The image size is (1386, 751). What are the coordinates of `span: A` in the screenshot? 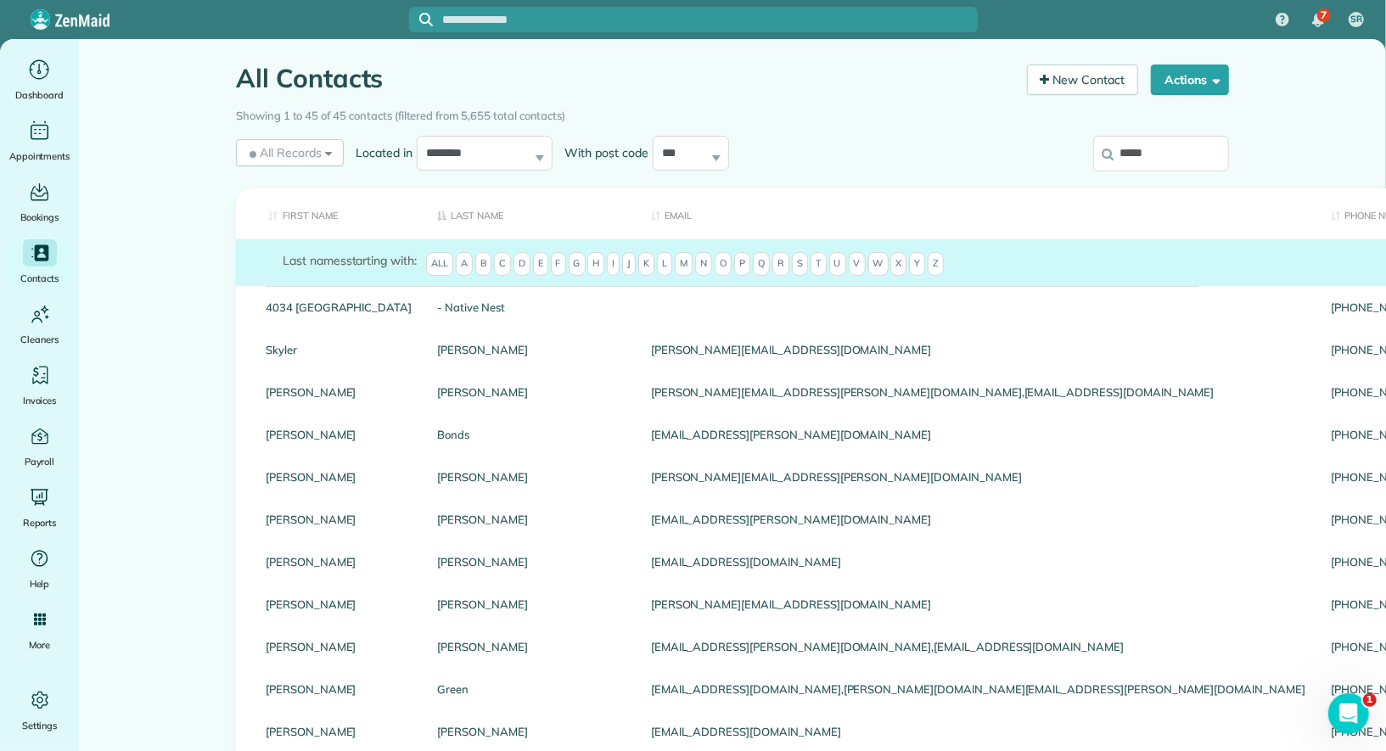 It's located at (464, 264).